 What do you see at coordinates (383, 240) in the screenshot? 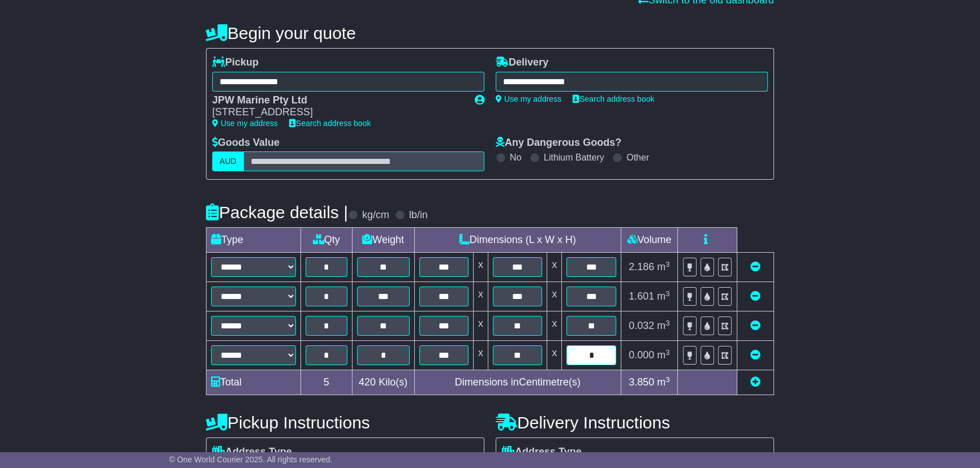
I see `td: Weight` at bounding box center [383, 240].